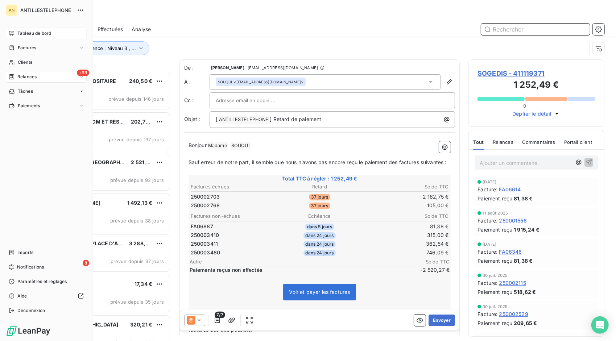  What do you see at coordinates (406, 227) in the screenshot?
I see `td: 81,38 €` at bounding box center [406, 227].